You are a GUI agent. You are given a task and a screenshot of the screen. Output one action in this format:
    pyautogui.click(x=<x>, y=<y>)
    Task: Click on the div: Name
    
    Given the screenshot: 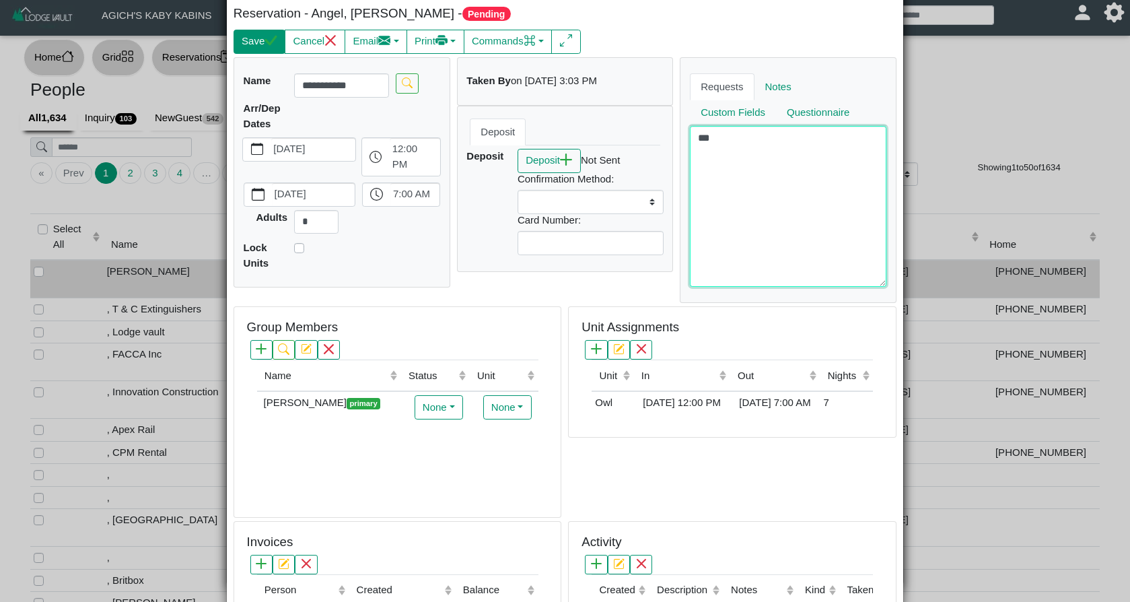 What is the action you would take?
    pyautogui.click(x=326, y=376)
    